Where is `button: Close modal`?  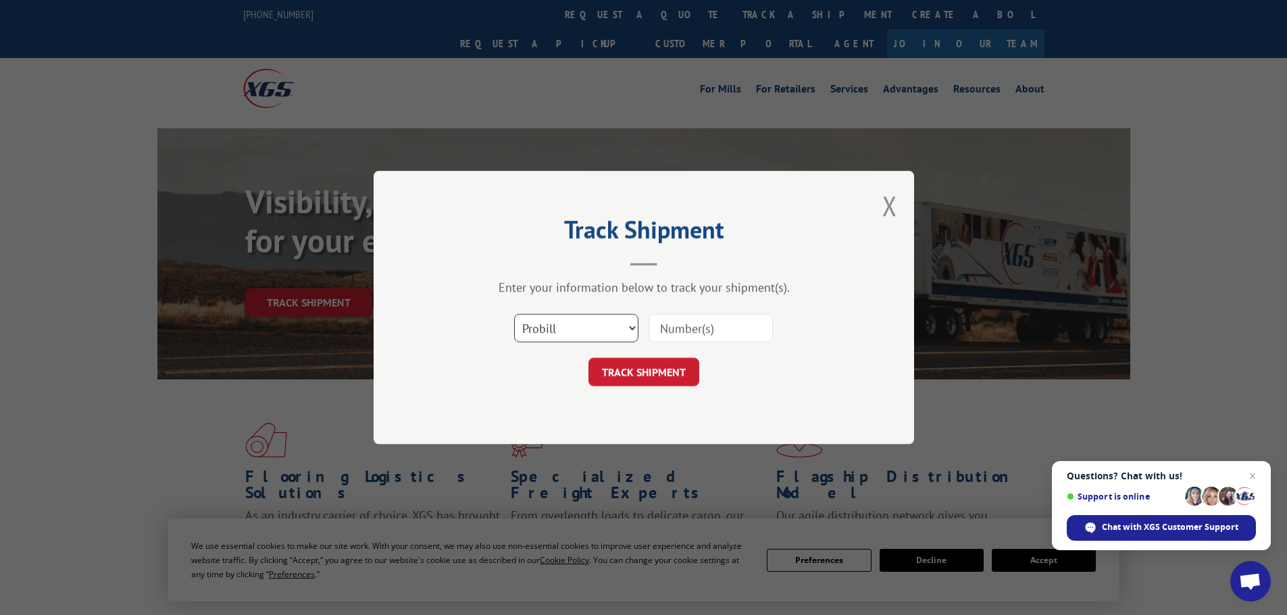
button: Close modal is located at coordinates (890, 205).